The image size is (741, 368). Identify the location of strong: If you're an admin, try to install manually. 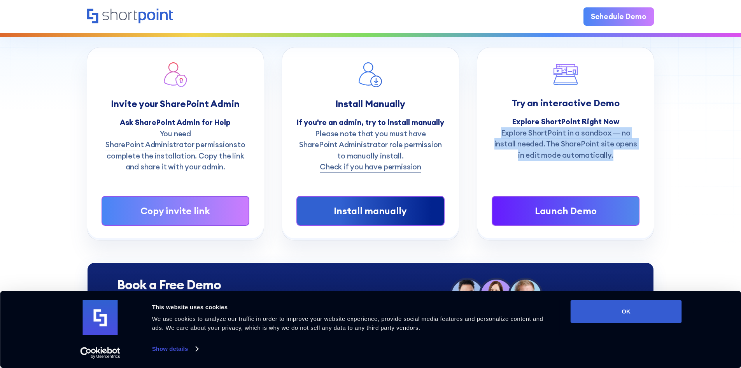
(370, 122).